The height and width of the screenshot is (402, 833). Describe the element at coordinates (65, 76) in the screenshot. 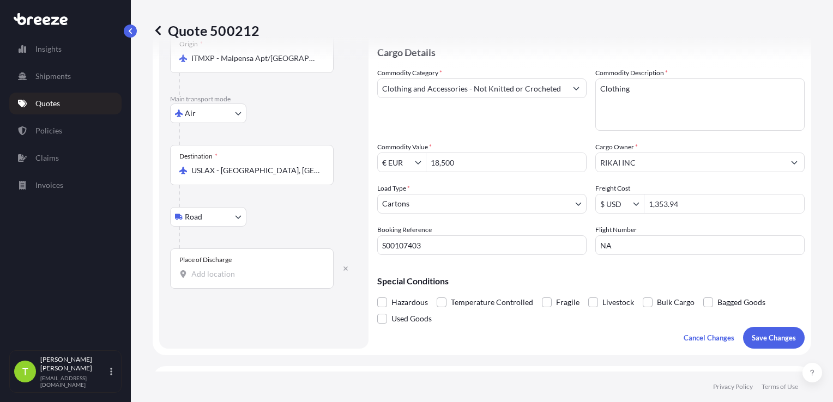

I see `a: Shipments` at that location.